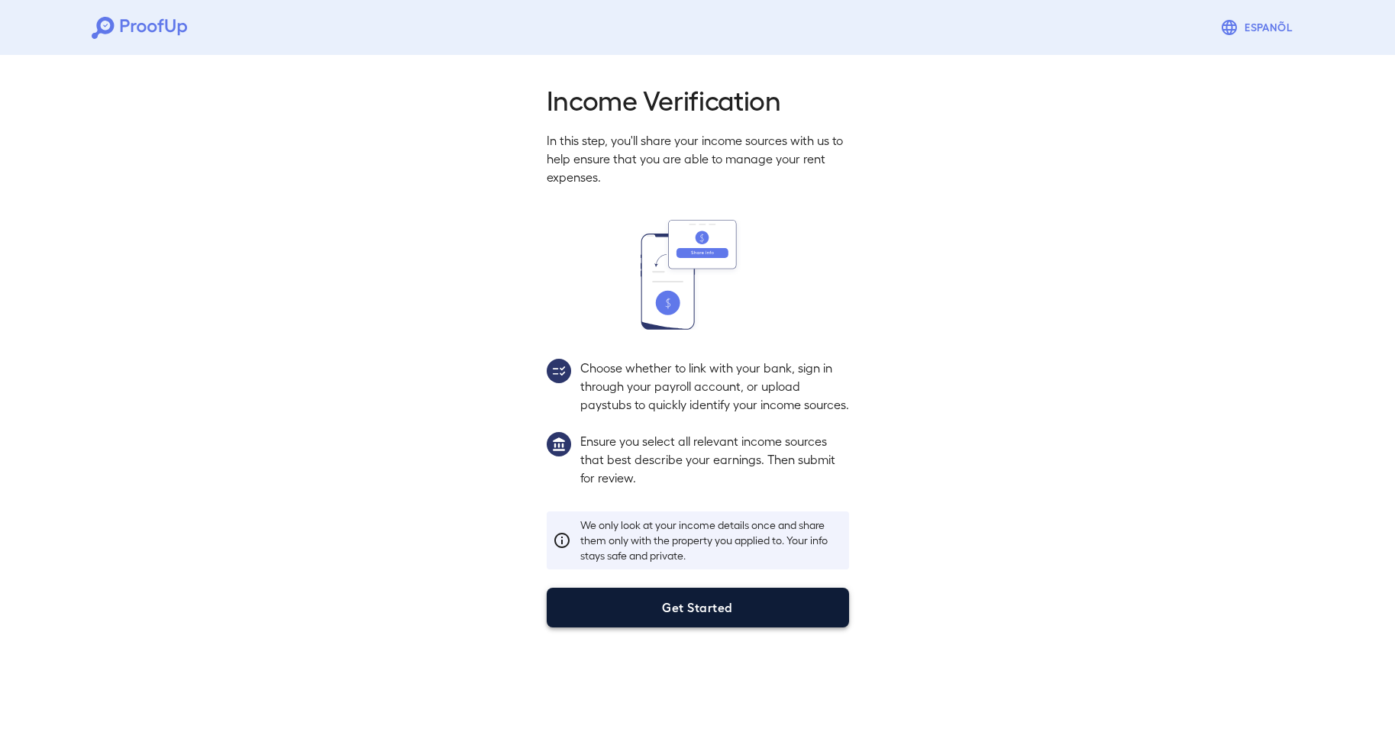 This screenshot has height=732, width=1395. Describe the element at coordinates (698, 99) in the screenshot. I see `h2: Income Verification` at that location.